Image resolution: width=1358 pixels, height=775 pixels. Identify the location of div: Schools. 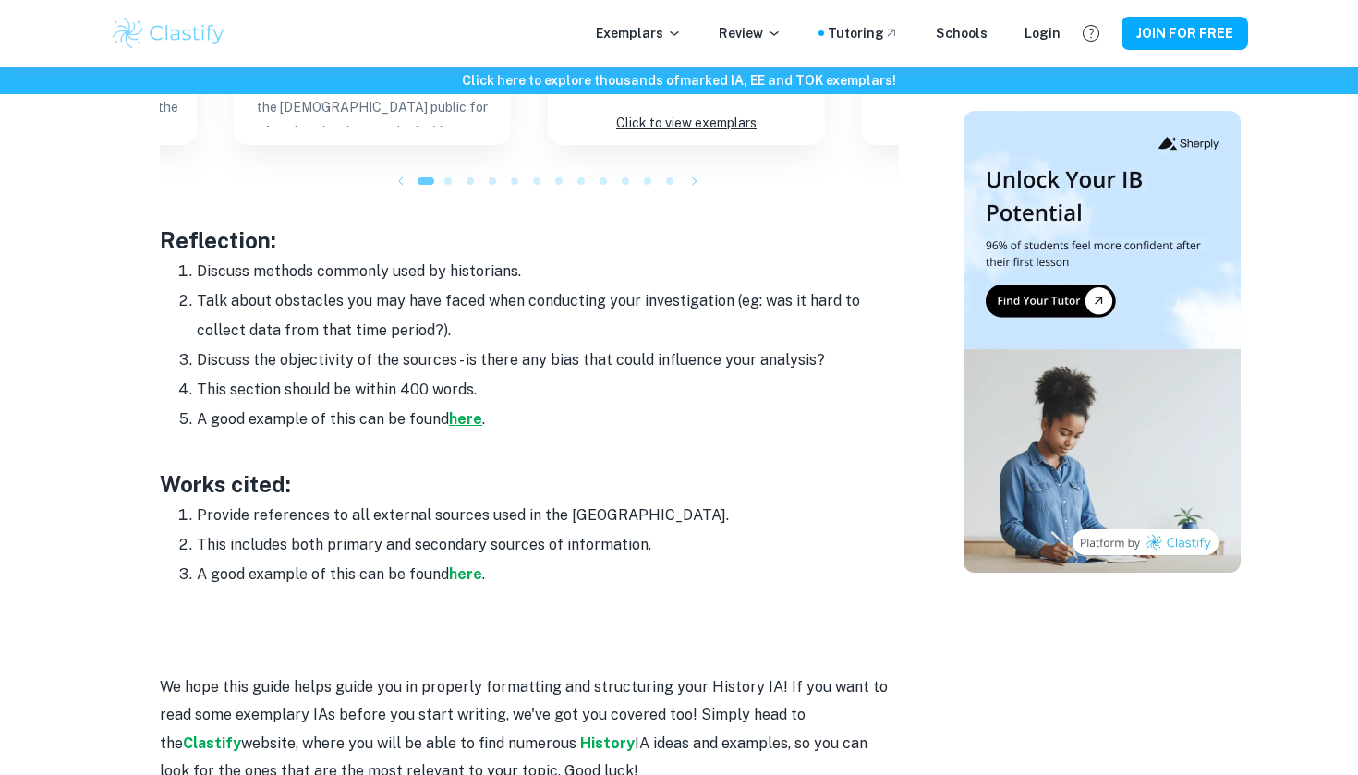
(962, 33).